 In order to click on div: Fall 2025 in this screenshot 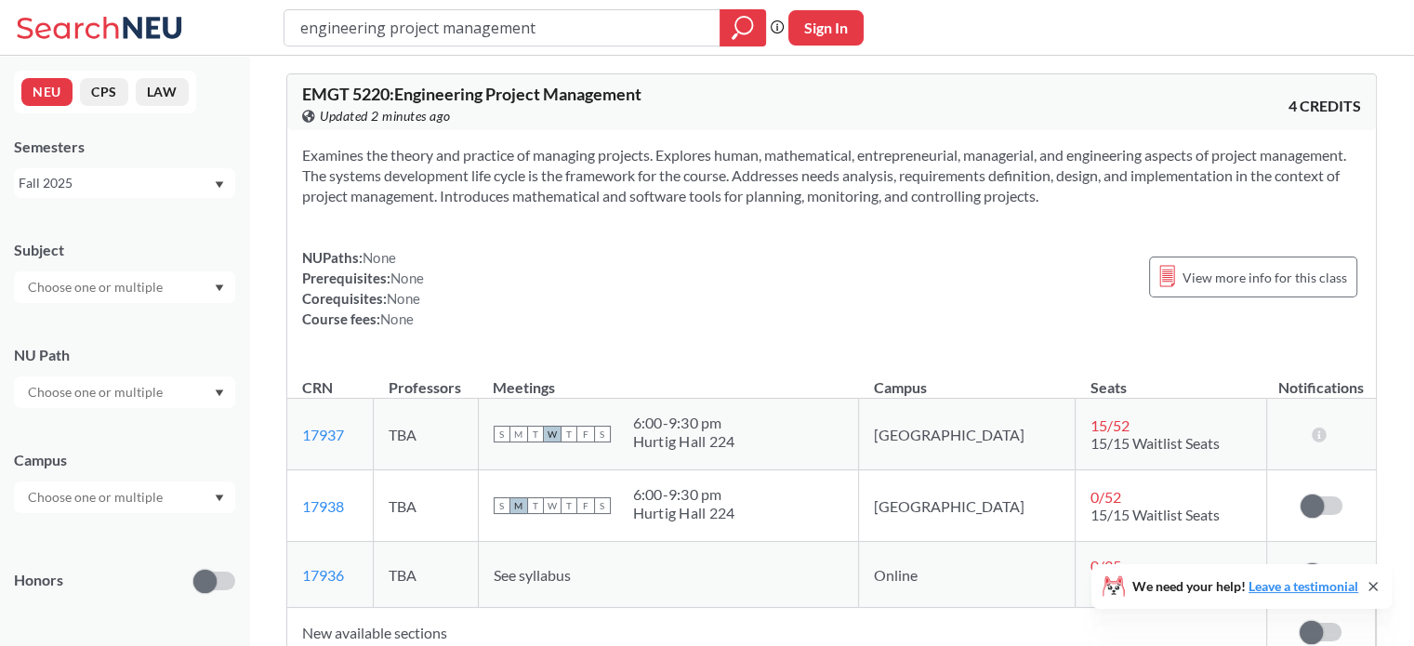, I will do `click(115, 183)`.